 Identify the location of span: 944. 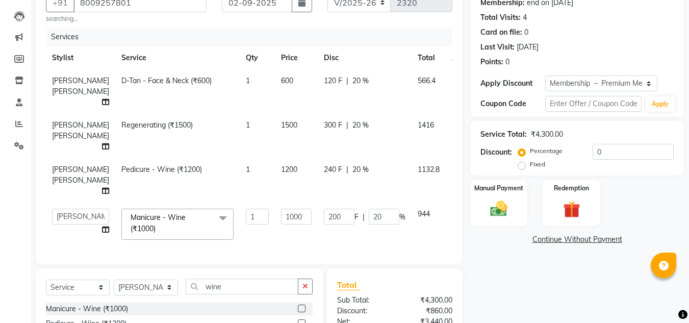
(424, 214).